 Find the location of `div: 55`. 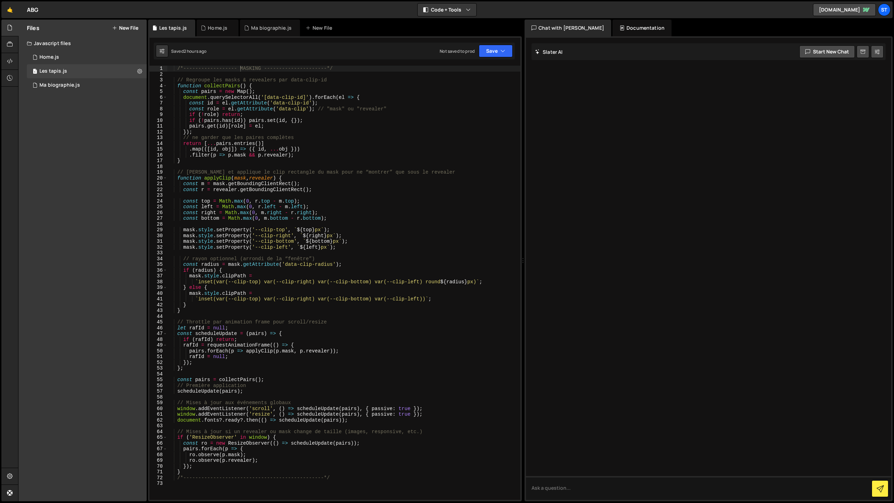

div: 55 is located at coordinates (158, 380).